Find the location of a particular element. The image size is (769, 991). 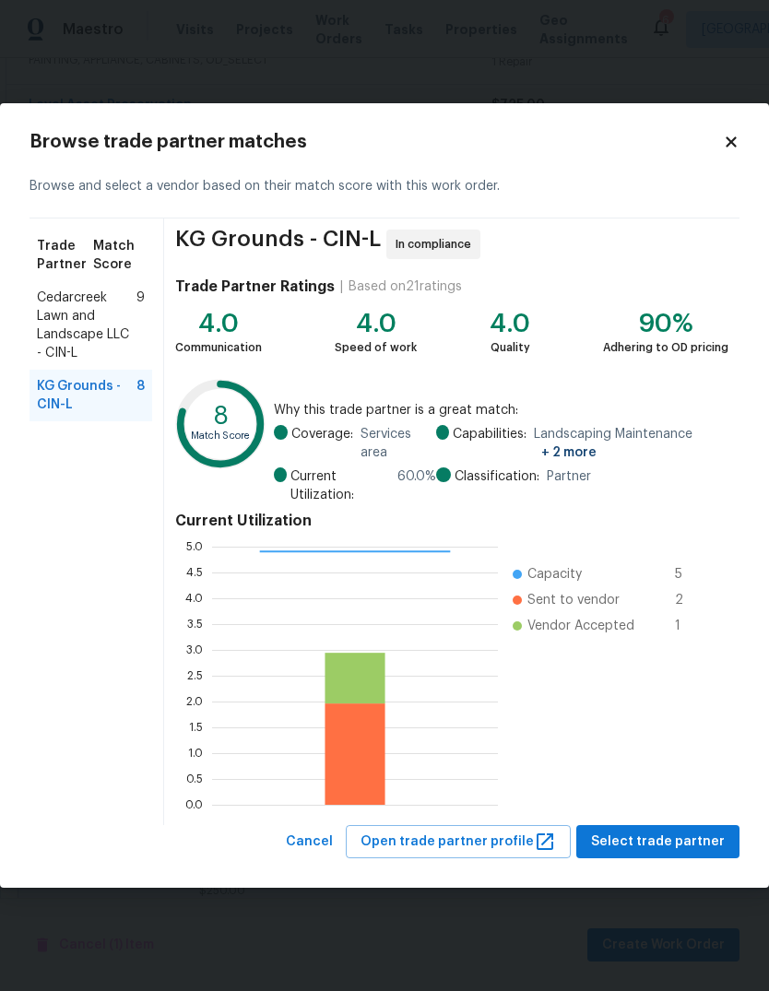

span: 1 is located at coordinates (690, 626).